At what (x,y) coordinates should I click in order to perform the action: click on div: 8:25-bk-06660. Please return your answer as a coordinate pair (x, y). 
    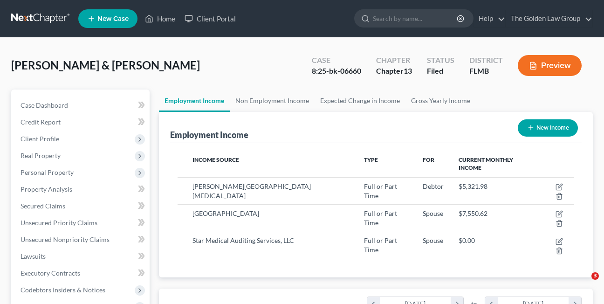
    Looking at the image, I should click on (336, 71).